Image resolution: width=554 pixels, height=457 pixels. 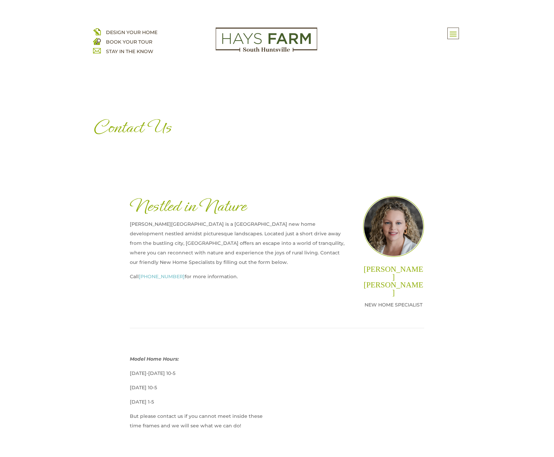 What do you see at coordinates (154, 359) in the screenshot?
I see `strong: Model Home Hours:` at bounding box center [154, 359].